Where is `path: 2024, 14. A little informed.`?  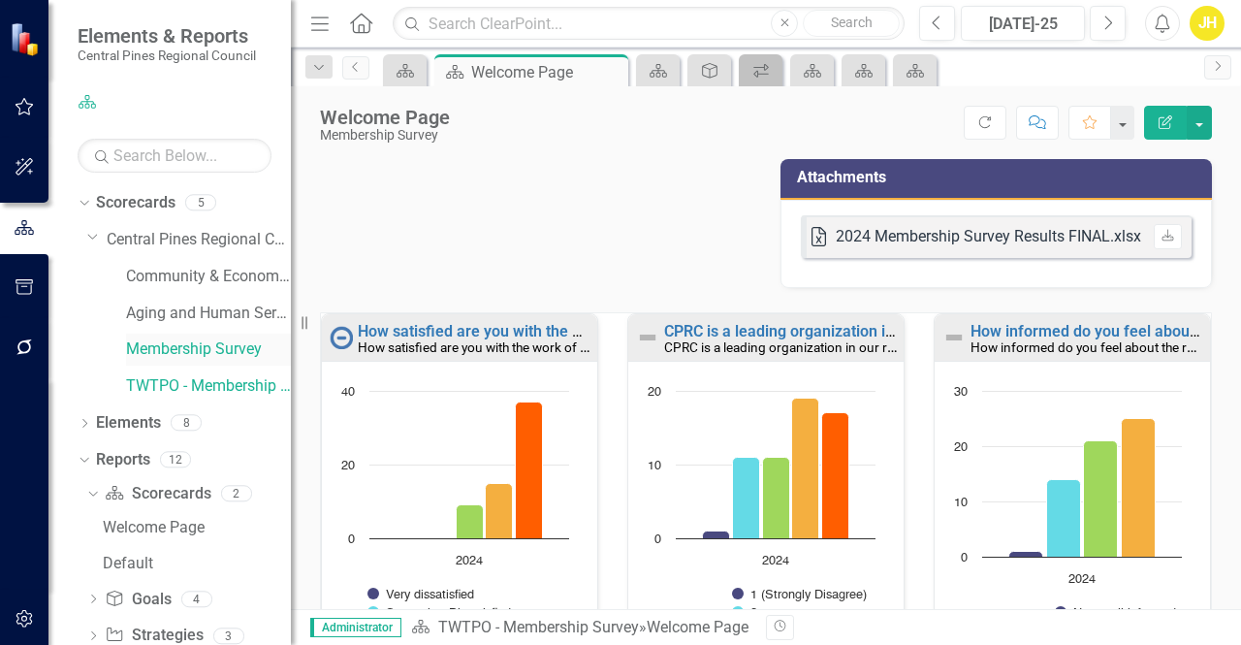 path: 2024, 14. A little informed. is located at coordinates (1063, 519).